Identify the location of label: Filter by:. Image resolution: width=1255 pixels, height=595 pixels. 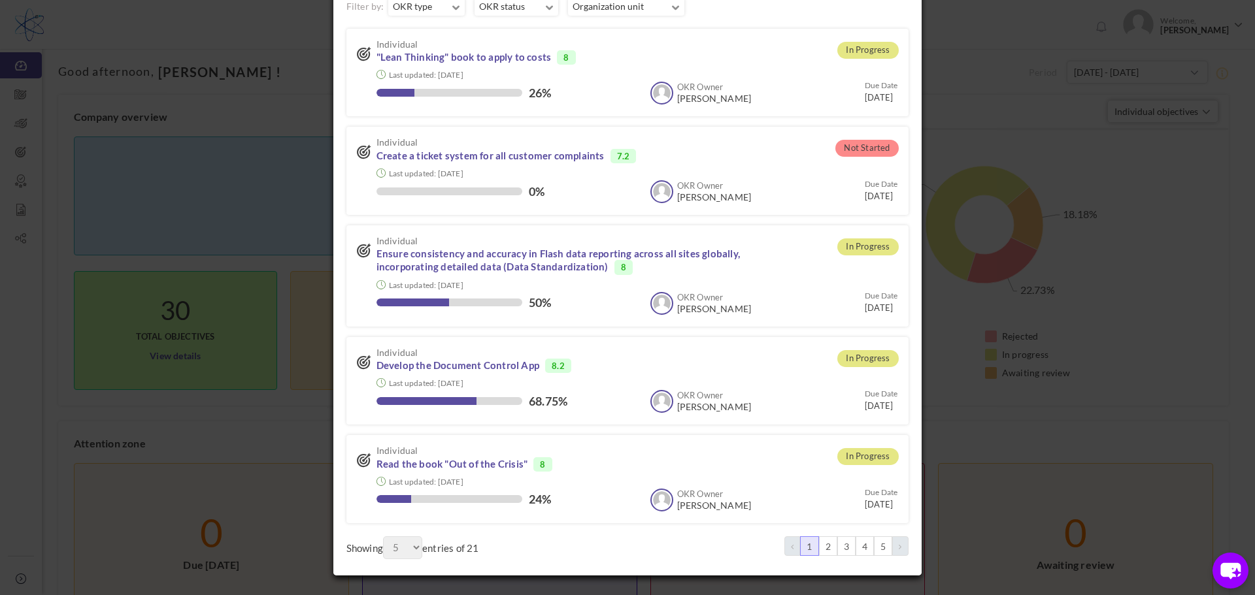
(365, 7).